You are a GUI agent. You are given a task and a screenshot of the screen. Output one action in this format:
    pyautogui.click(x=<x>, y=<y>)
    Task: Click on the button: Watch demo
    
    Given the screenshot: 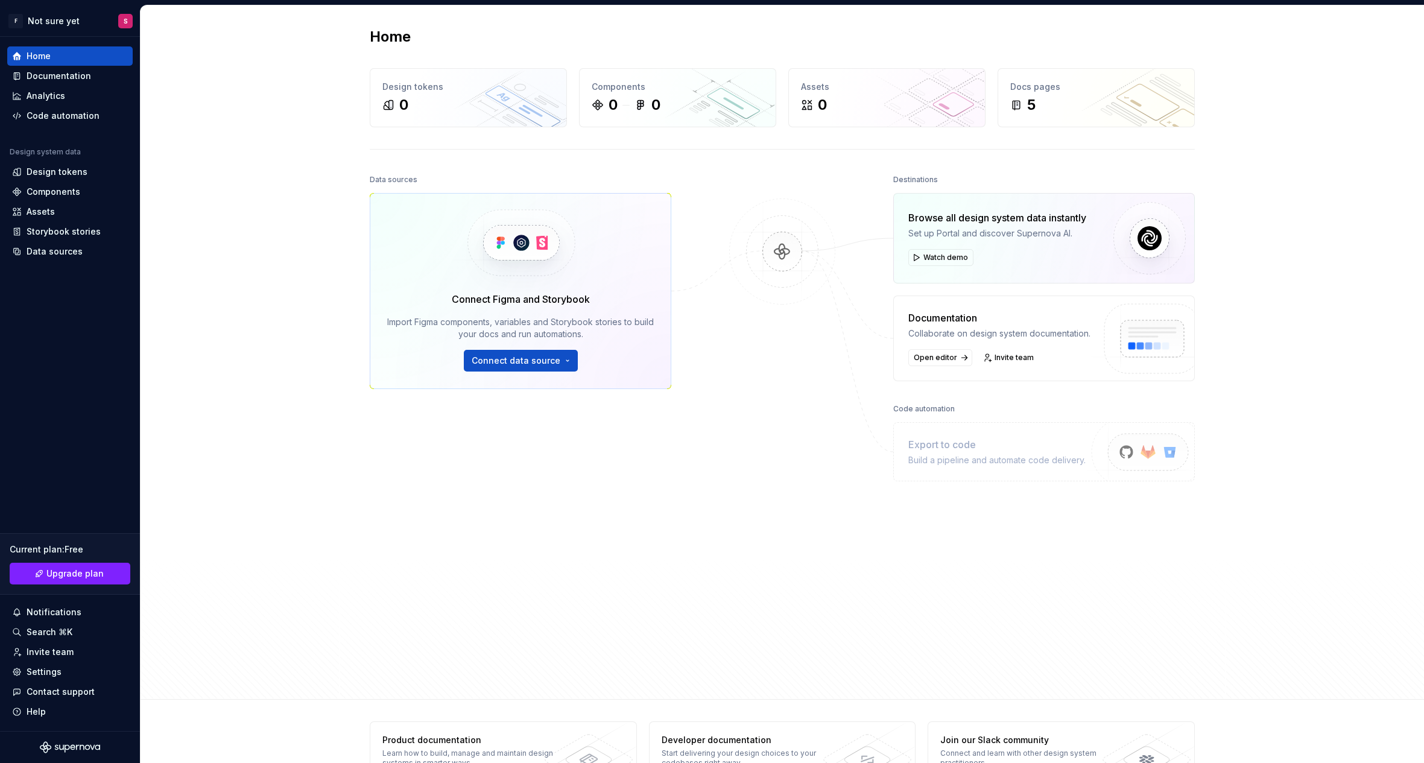 What is the action you would take?
    pyautogui.click(x=941, y=258)
    